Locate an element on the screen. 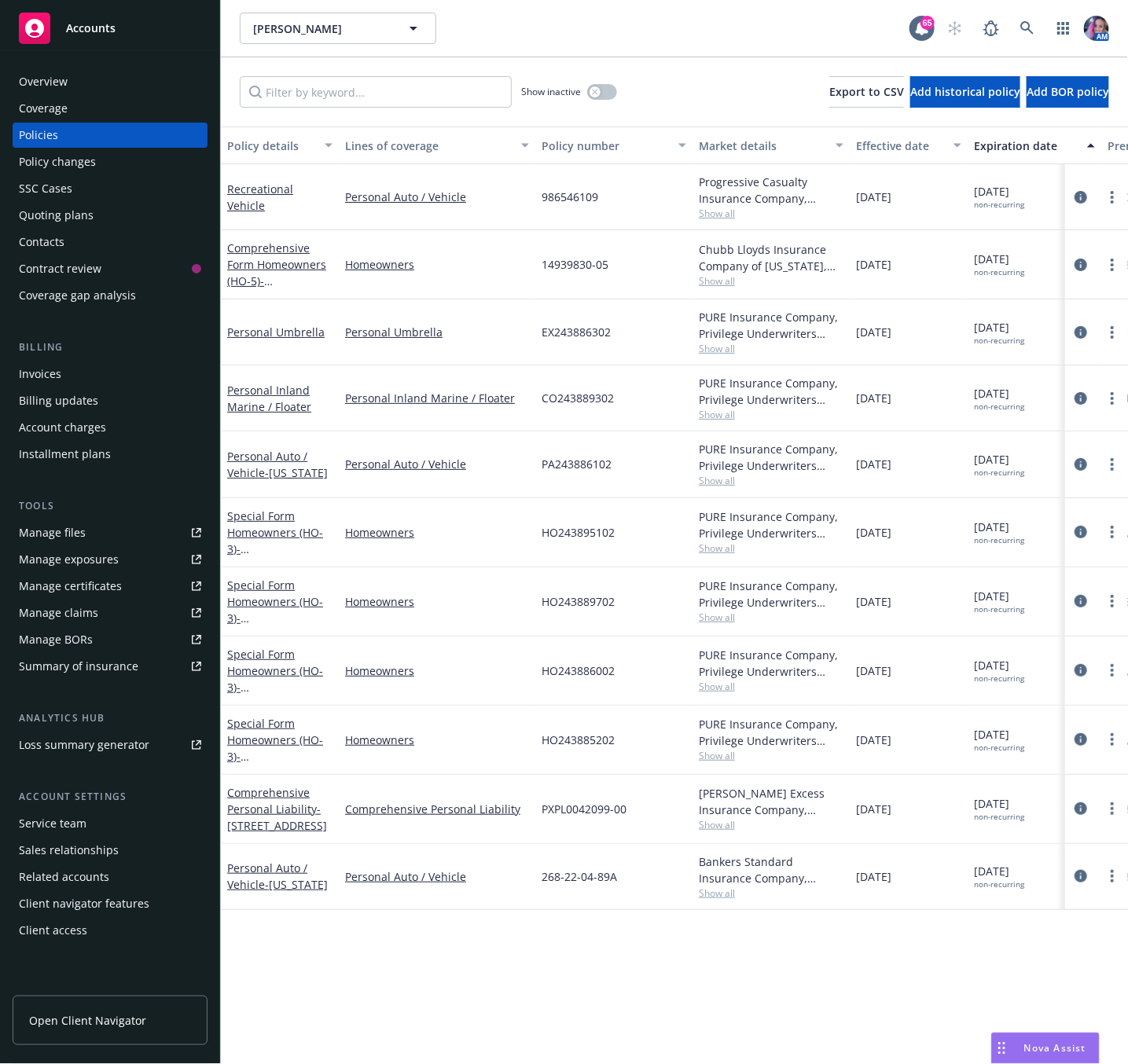 Image resolution: width=1128 pixels, height=1064 pixels. input: Filter by keyword... is located at coordinates (376, 92).